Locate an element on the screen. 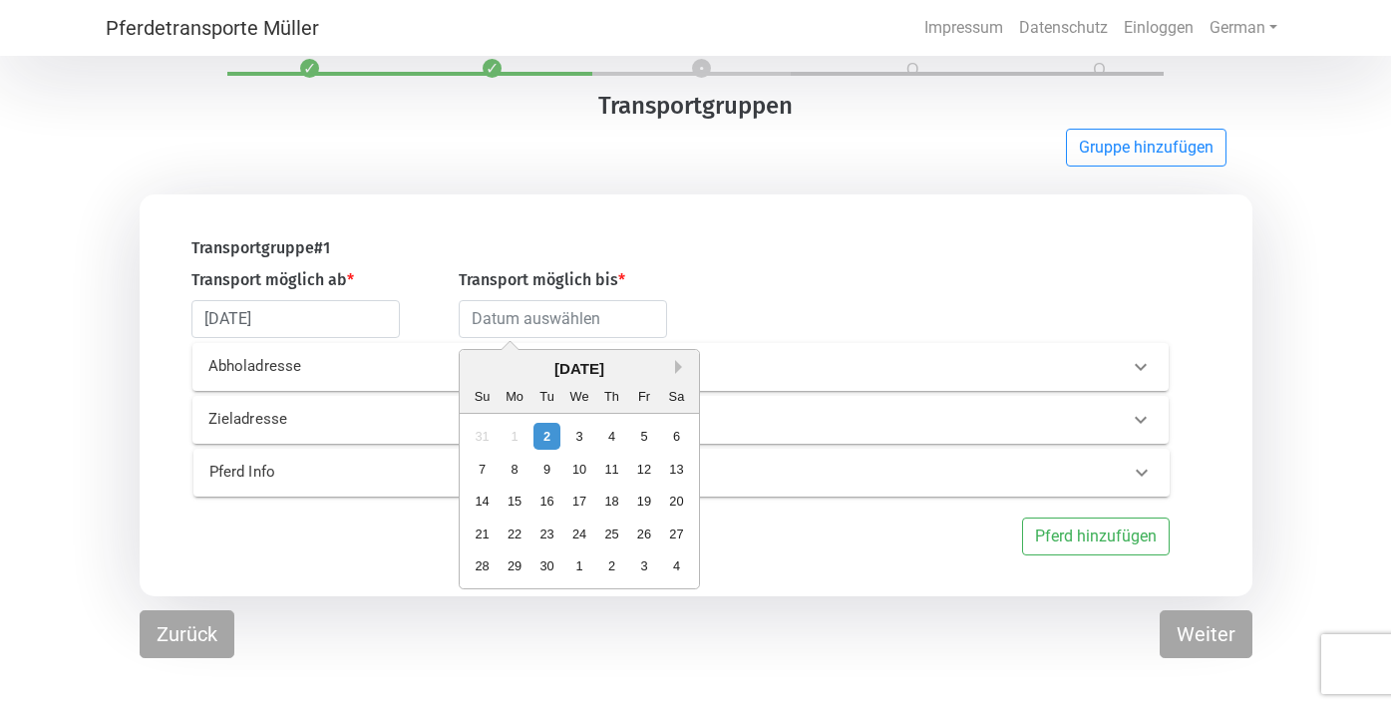 The height and width of the screenshot is (708, 1391). div: Not available Monday, September 1st, 2025 is located at coordinates (513, 436).